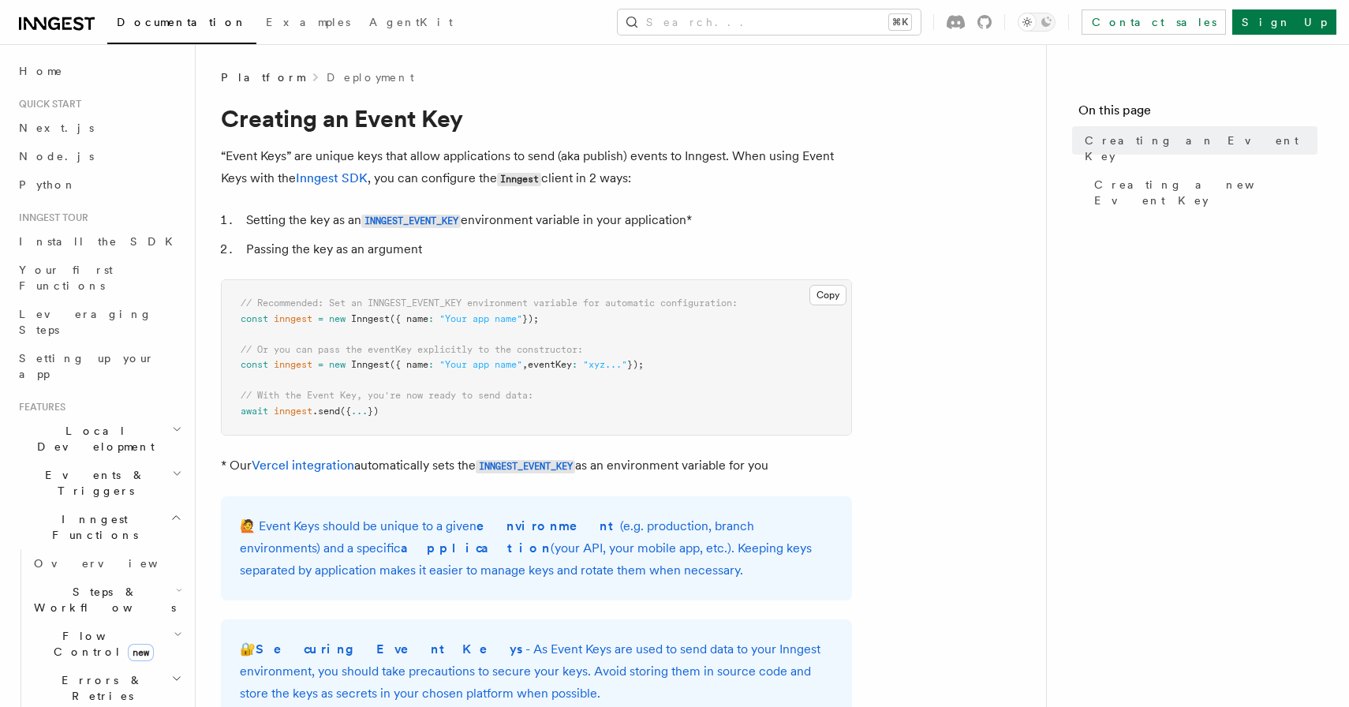  What do you see at coordinates (900, 22) in the screenshot?
I see `kbd: ⌘K` at bounding box center [900, 22].